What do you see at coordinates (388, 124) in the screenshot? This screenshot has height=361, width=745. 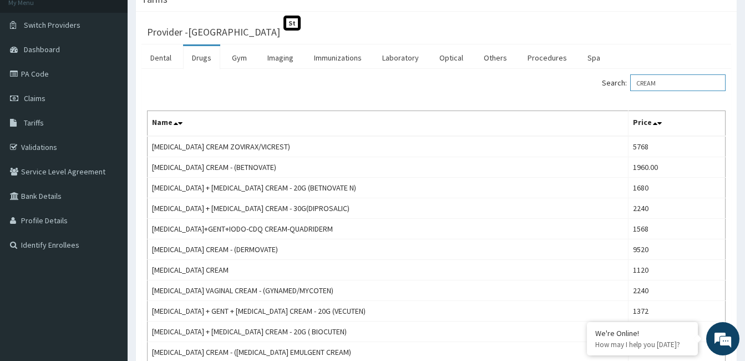 I see `th: Name` at bounding box center [388, 124].